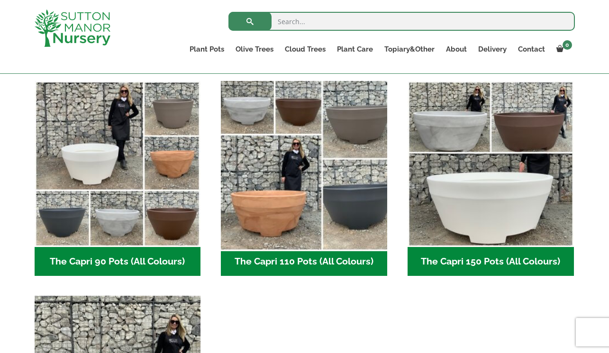 Image resolution: width=609 pixels, height=353 pixels. Describe the element at coordinates (456, 49) in the screenshot. I see `a: About` at that location.